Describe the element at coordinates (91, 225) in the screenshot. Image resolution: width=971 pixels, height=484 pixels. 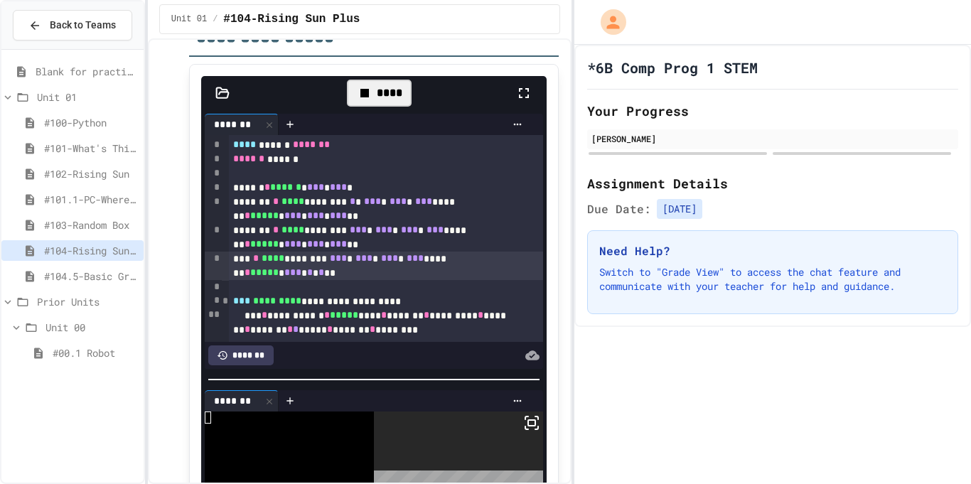
I see `span: #103-Random Box` at that location.